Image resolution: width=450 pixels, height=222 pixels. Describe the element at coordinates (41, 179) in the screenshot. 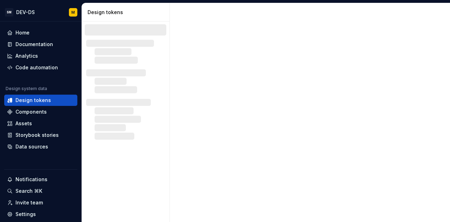

I see `button: Notifications` at that location.